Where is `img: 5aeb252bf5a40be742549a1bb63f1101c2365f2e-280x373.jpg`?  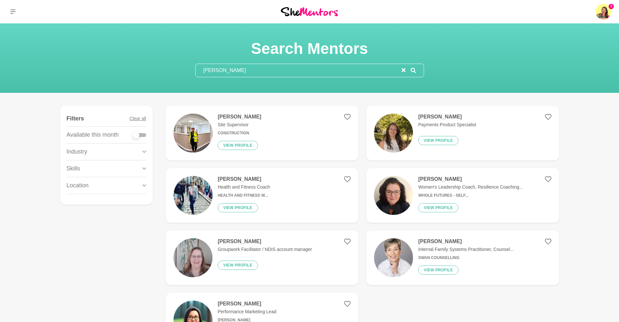 img: 5aeb252bf5a40be742549a1bb63f1101c2365f2e-280x373.jpg is located at coordinates (393, 196).